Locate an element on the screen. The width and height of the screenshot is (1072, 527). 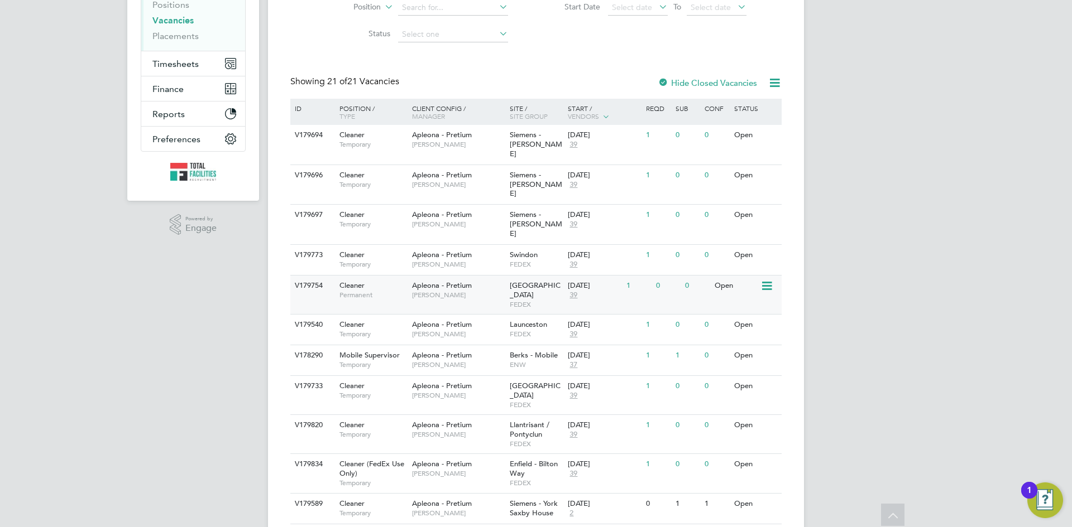
span: Cleaner (FedEx Use Only) is located at coordinates (372, 469).